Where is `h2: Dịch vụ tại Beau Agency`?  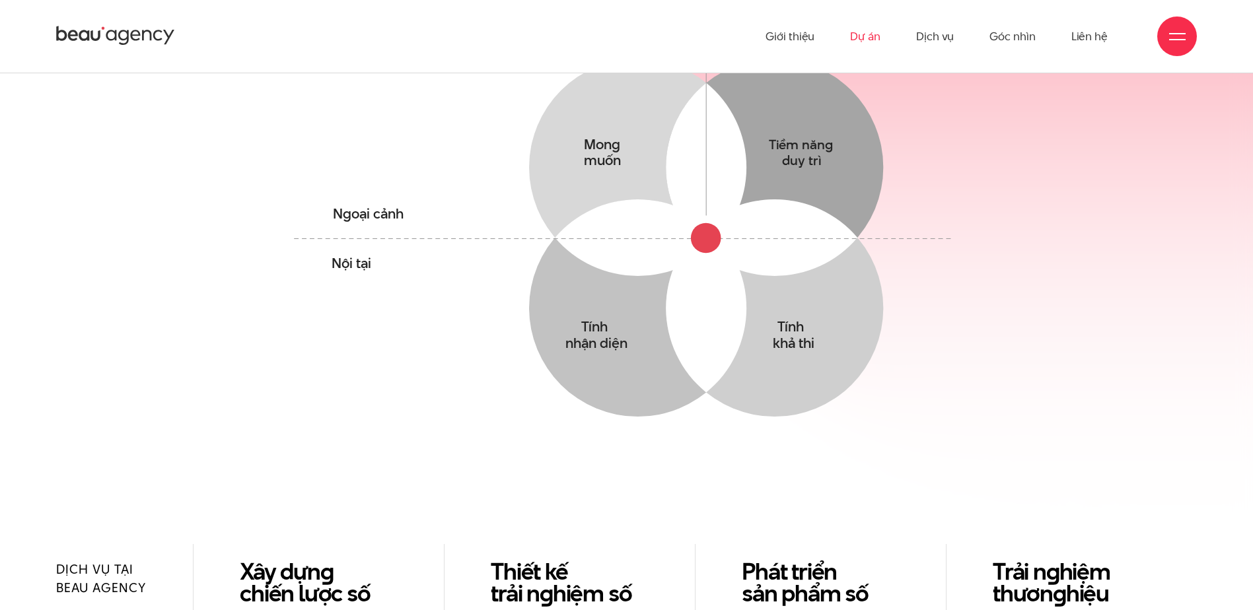 h2: Dịch vụ tại Beau Agency is located at coordinates (111, 579).